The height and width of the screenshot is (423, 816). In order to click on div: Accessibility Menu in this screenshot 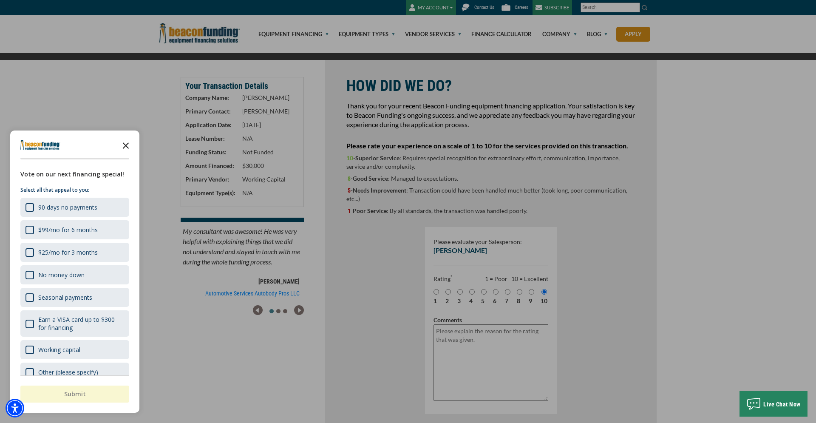, I will do `click(15, 408)`.